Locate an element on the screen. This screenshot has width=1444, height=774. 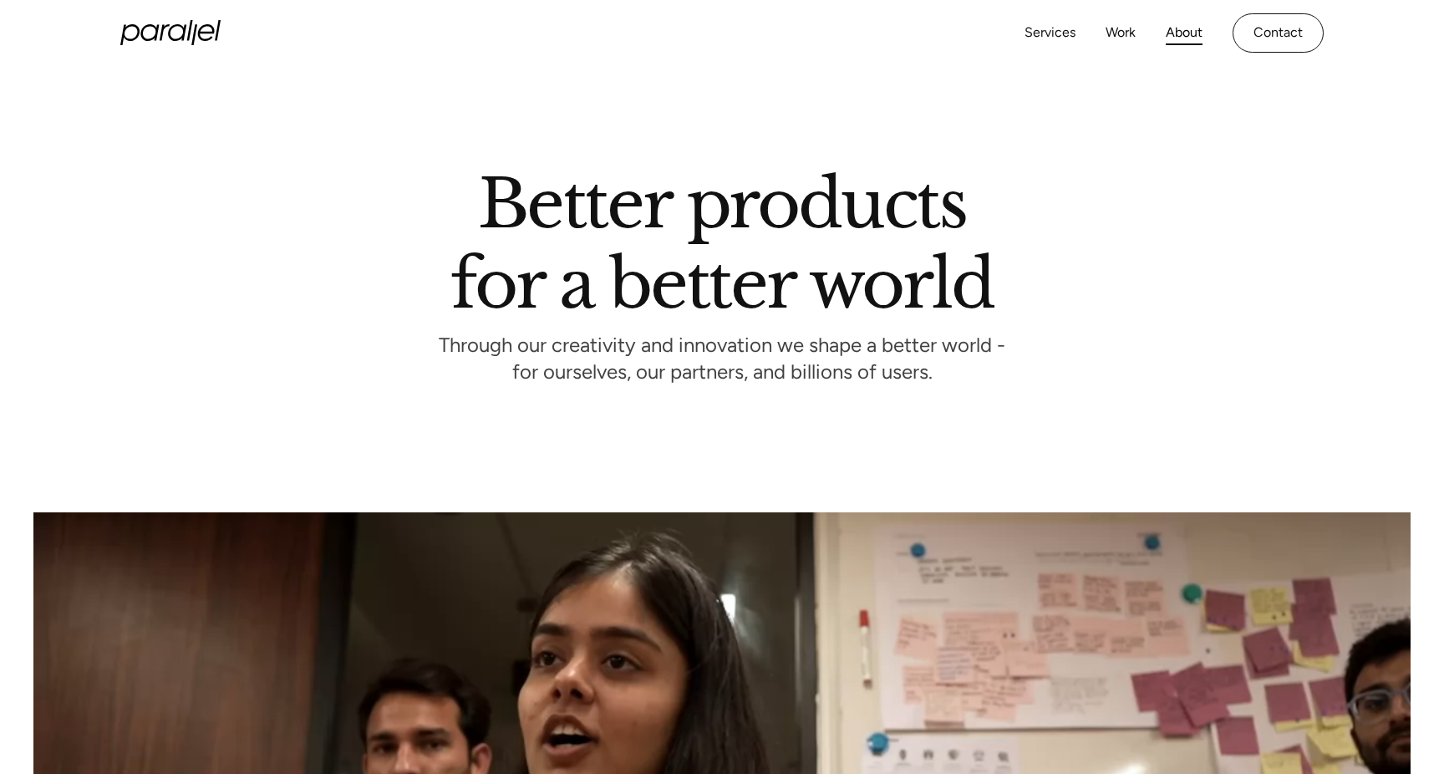
a: About is located at coordinates (1184, 33).